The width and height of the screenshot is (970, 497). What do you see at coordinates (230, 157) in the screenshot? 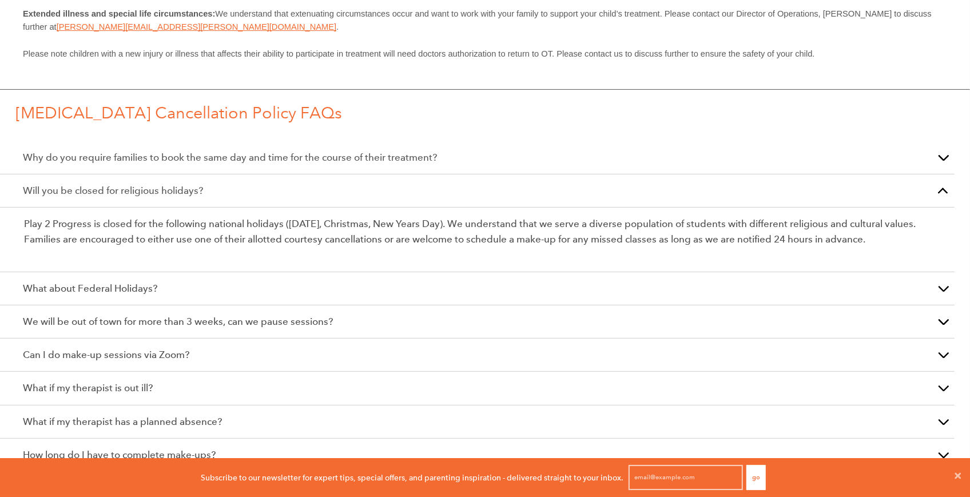
I see `span: Why do you require families to book the same day and time for the course of their treatment?` at bounding box center [230, 157].